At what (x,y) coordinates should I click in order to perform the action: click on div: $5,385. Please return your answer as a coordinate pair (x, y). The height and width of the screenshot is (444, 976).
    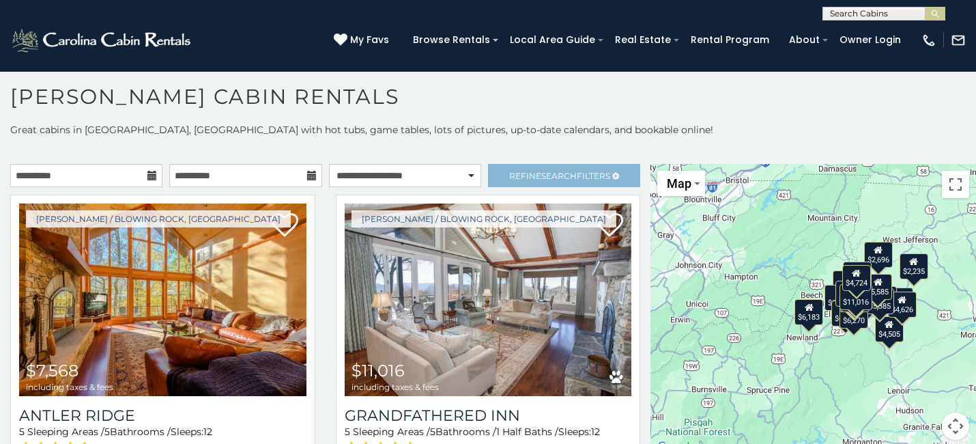
    Looking at the image, I should click on (879, 301).